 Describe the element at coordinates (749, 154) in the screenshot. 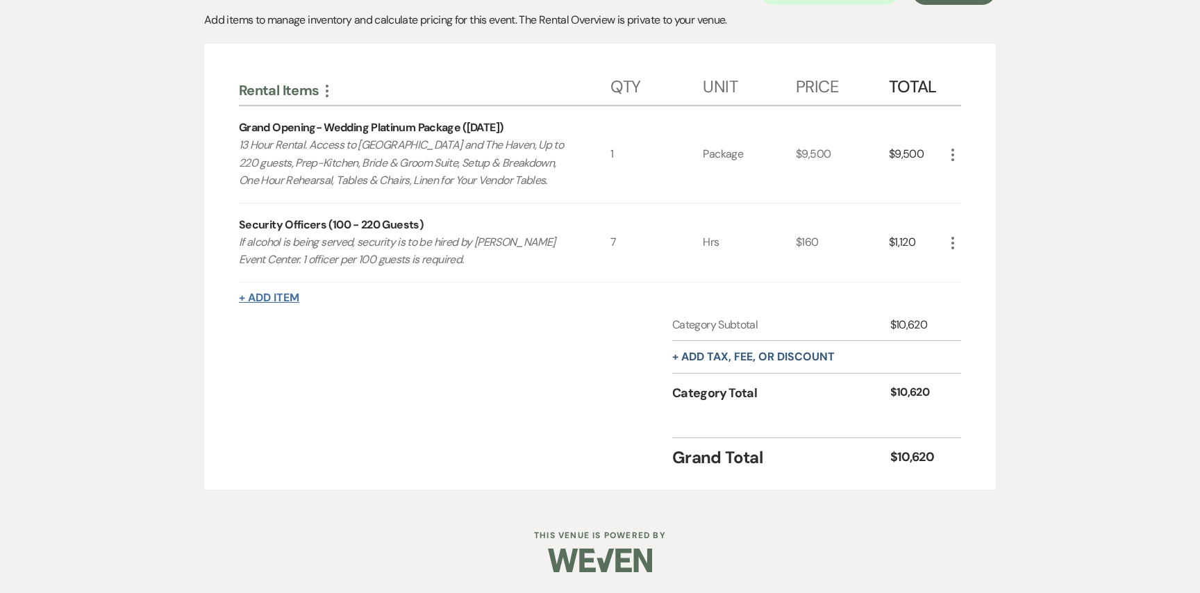

I see `div: Package` at that location.